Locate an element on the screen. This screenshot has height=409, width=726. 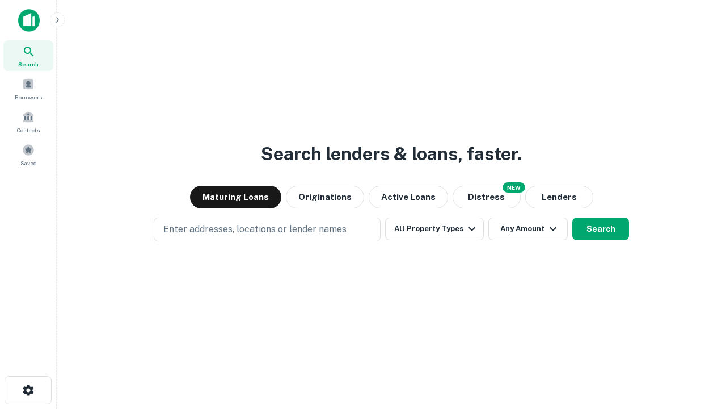
a: Search is located at coordinates (28, 56).